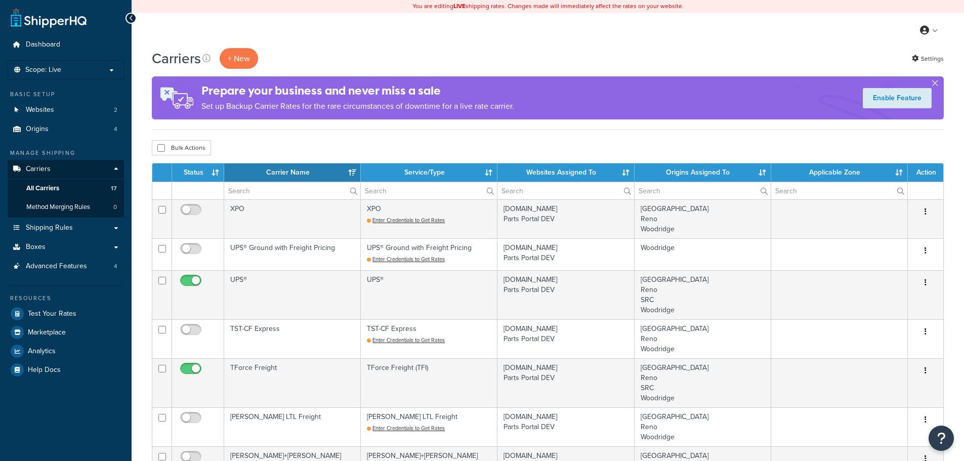 The image size is (964, 461). What do you see at coordinates (37, 129) in the screenshot?
I see `span: Origins` at bounding box center [37, 129].